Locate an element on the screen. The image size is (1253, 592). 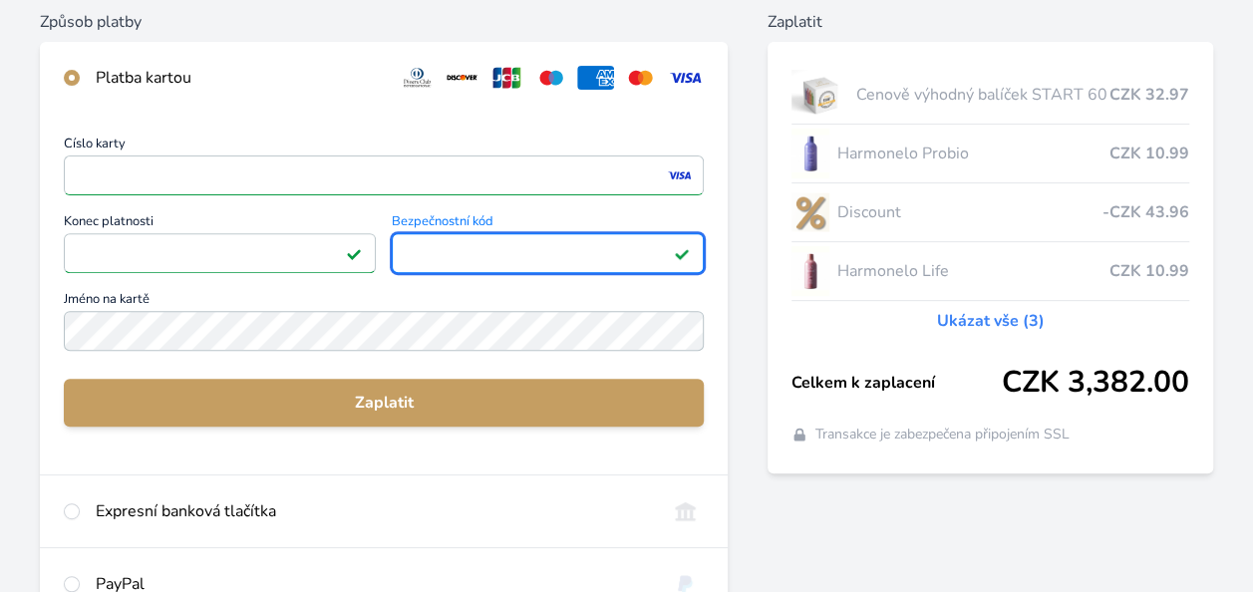
span: -CZK 43.96 is located at coordinates (1145, 212).